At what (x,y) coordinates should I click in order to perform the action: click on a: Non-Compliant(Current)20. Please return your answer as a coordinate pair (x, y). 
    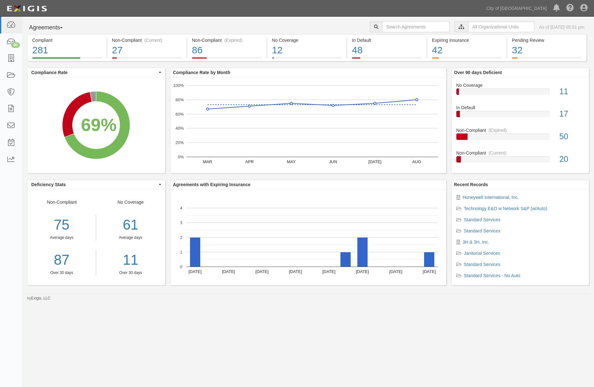
    Looking at the image, I should click on (520, 159).